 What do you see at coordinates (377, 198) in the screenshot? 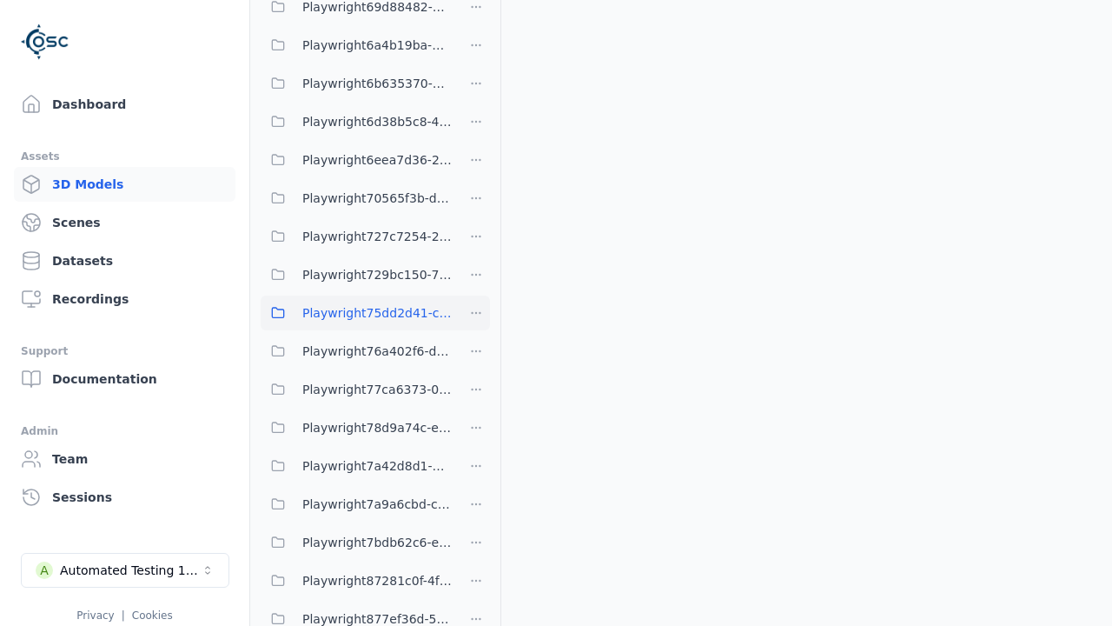
I see `span: Playwright70565f3b-d1cd-451e-b08a-b6e5d72db463` at bounding box center [377, 198].